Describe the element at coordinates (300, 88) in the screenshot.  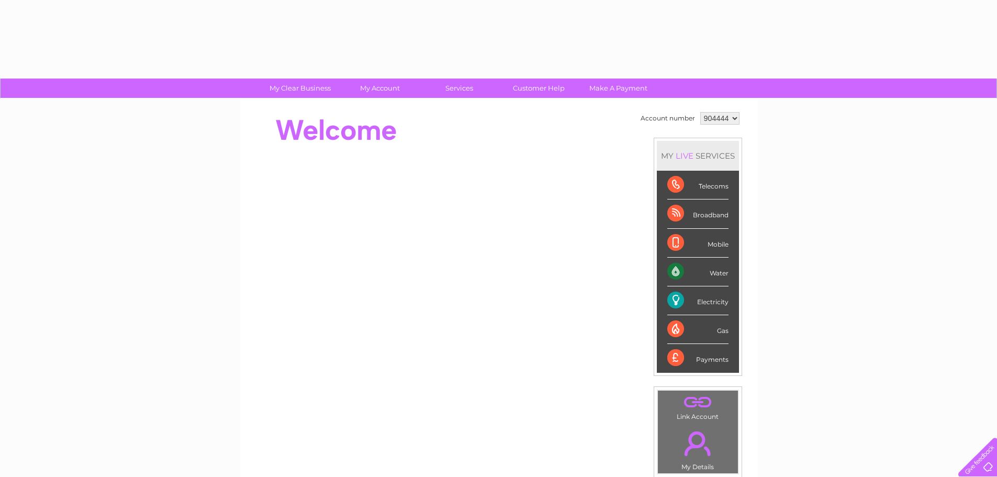
I see `a: My Clear Business` at that location.